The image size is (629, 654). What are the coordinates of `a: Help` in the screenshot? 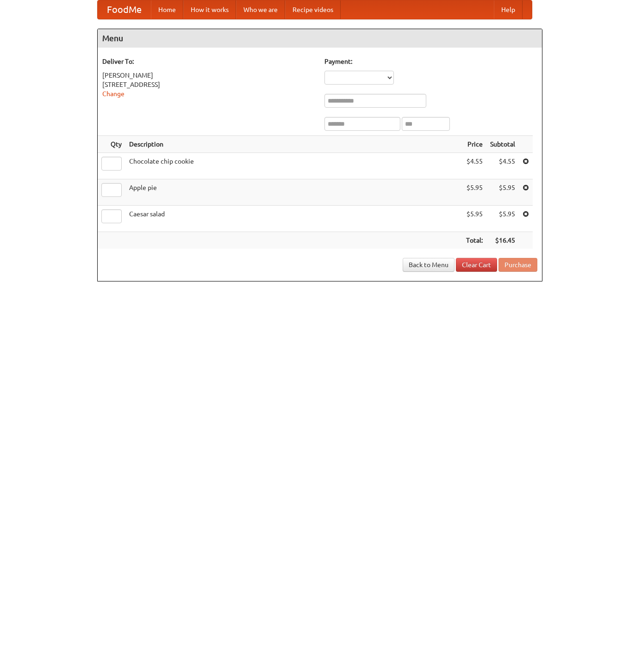 It's located at (508, 10).